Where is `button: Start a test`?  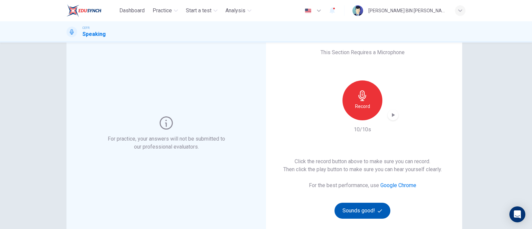 button: Start a test is located at coordinates (202, 11).